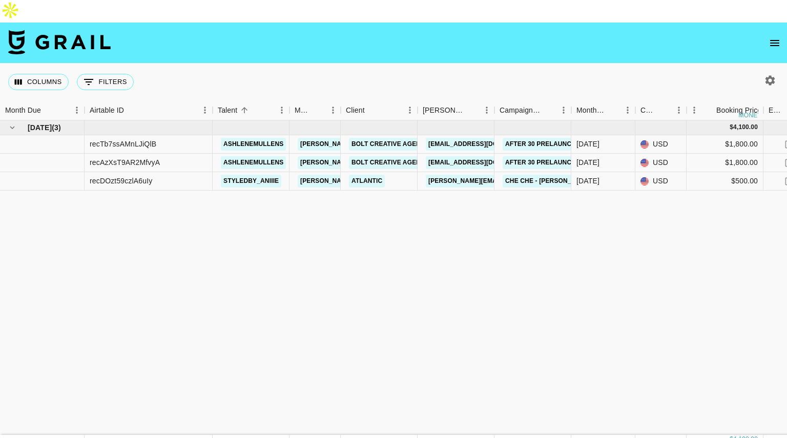  What do you see at coordinates (367, 181) in the screenshot?
I see `a: Atlantic` at bounding box center [367, 181].